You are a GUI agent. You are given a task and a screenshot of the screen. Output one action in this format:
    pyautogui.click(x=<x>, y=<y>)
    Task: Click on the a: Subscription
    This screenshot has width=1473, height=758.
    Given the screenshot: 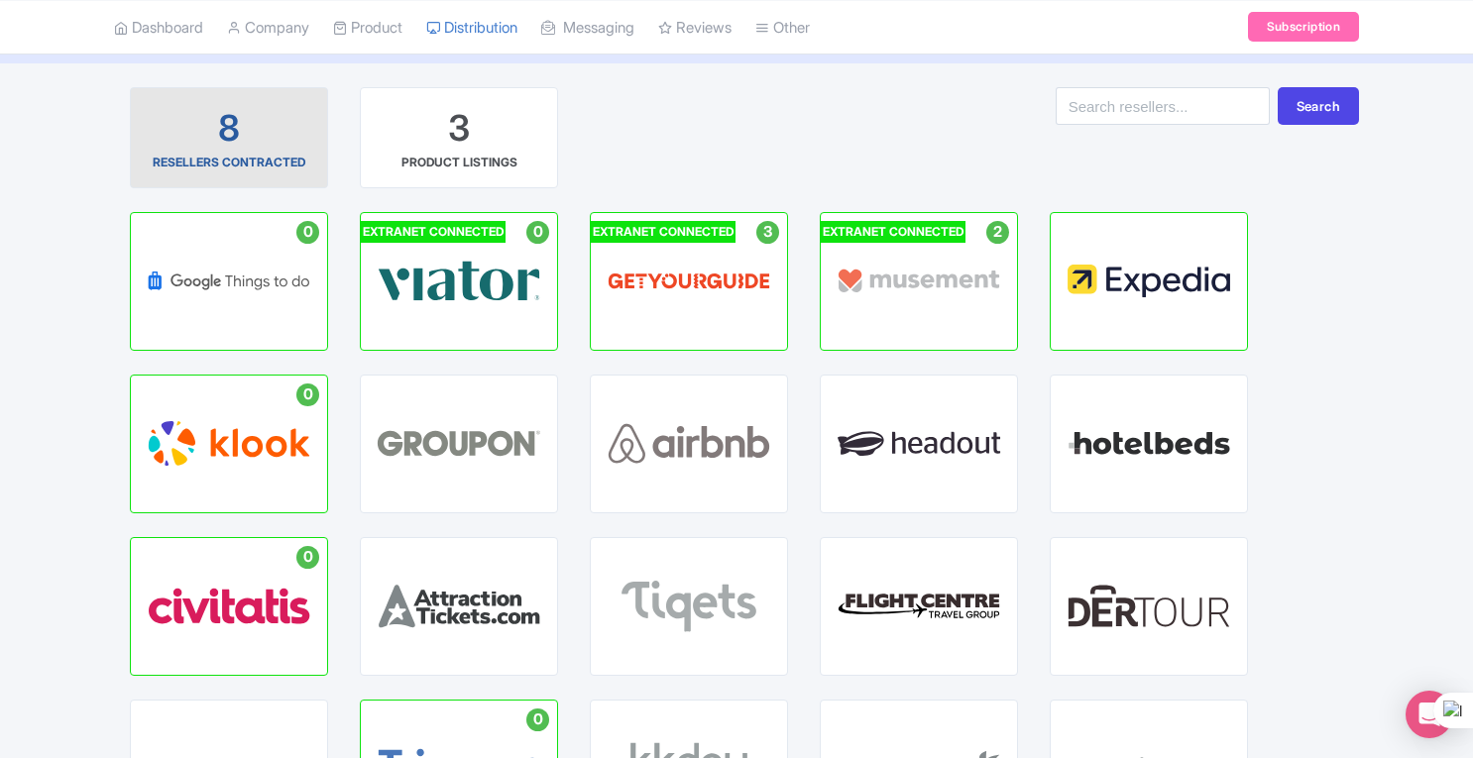 What is the action you would take?
    pyautogui.click(x=1303, y=27)
    